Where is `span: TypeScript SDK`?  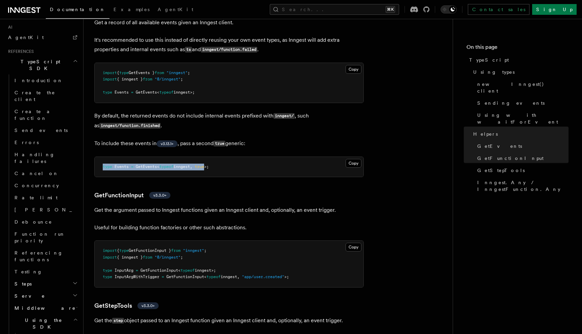 span: TypeScript SDK is located at coordinates (39, 65).